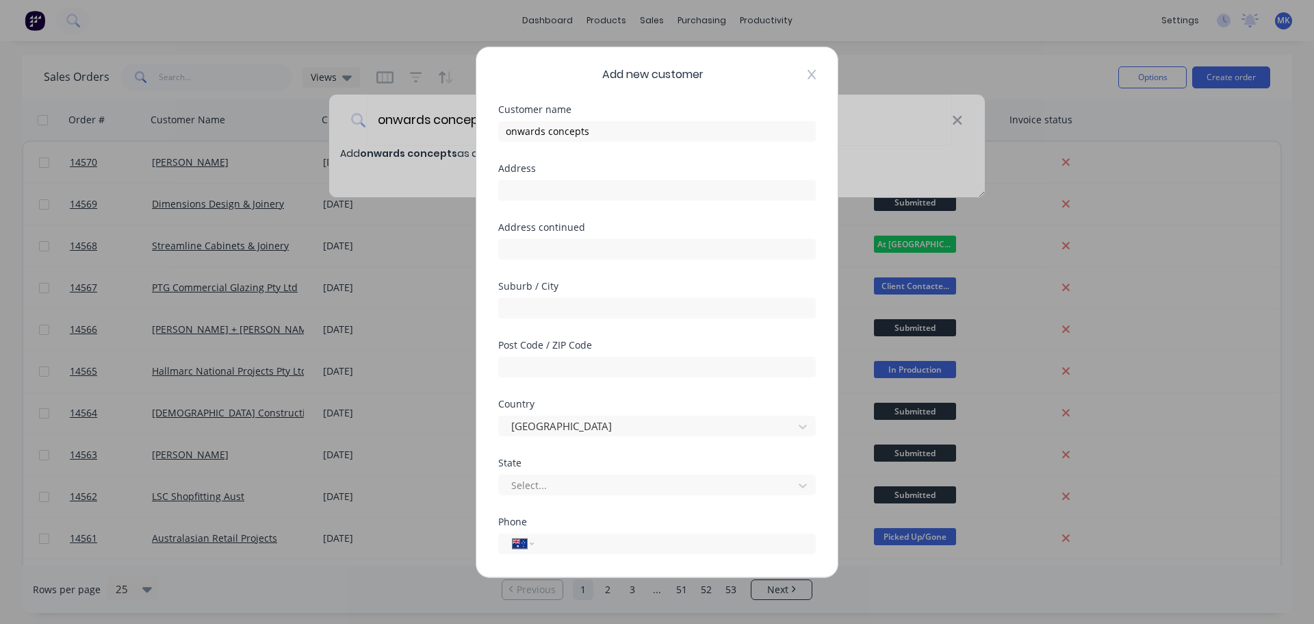 This screenshot has width=1314, height=624. Describe the element at coordinates (657, 109) in the screenshot. I see `div: Customer name` at that location.